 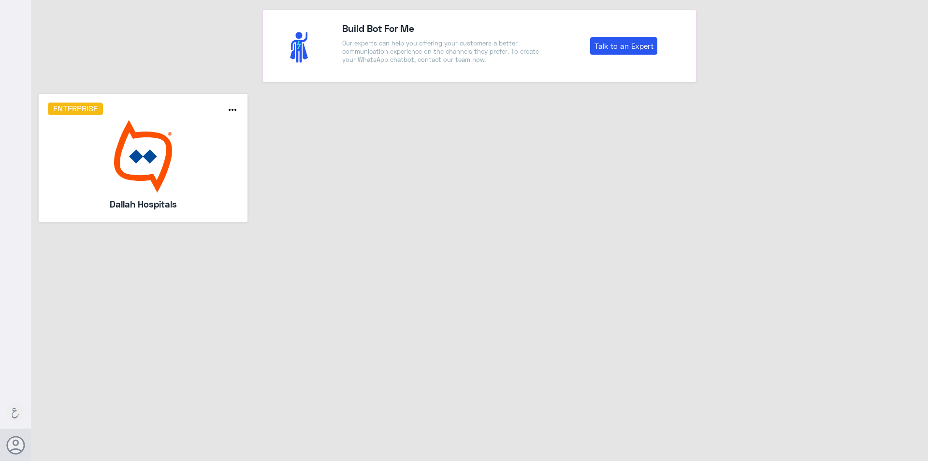 What do you see at coordinates (443, 51) in the screenshot?
I see `p: Our experts can help you offering your customers a better communication experience on the channel...` at bounding box center [443, 51].